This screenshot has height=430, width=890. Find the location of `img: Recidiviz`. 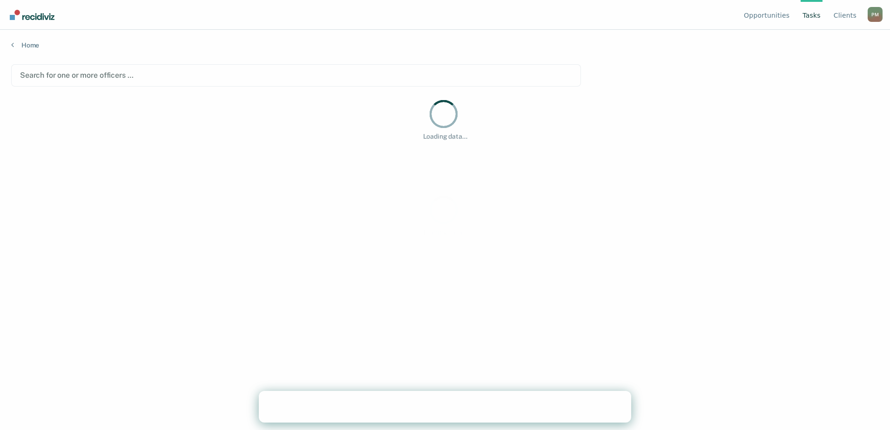

img: Recidiviz is located at coordinates (32, 15).